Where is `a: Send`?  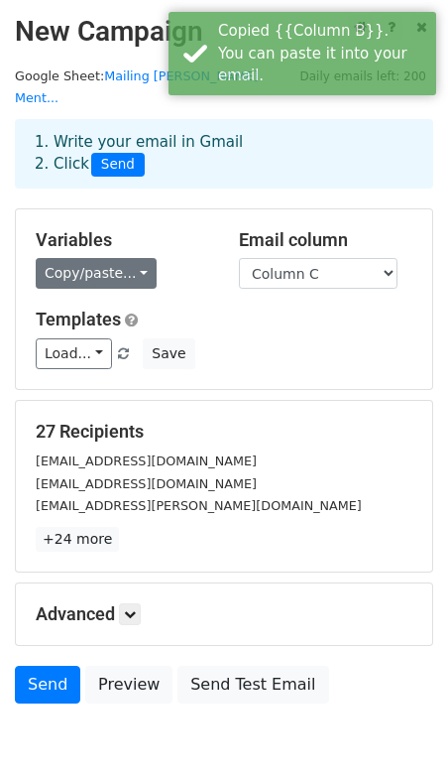 a: Send is located at coordinates (48, 684).